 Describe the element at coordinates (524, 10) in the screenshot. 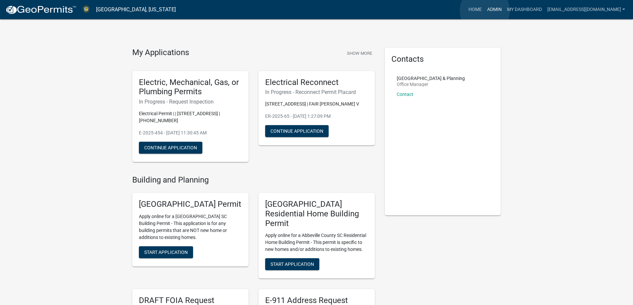

I see `a: My Dashboard` at that location.